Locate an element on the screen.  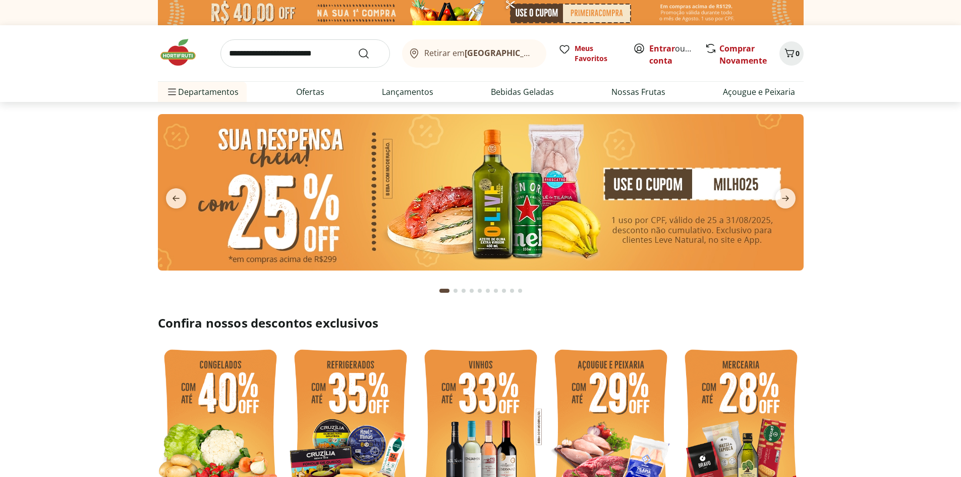
a: Criar conta is located at coordinates (677, 54).